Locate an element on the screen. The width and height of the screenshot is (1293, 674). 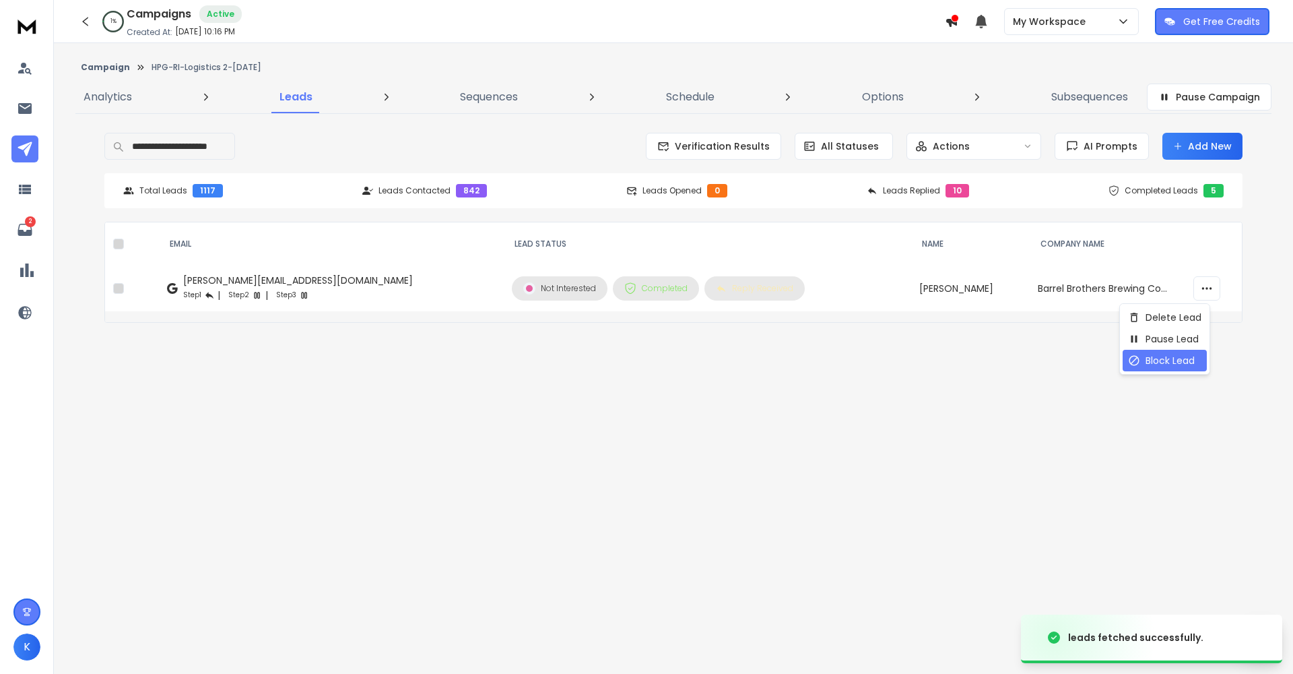
h1: Campaigns is located at coordinates (159, 14).